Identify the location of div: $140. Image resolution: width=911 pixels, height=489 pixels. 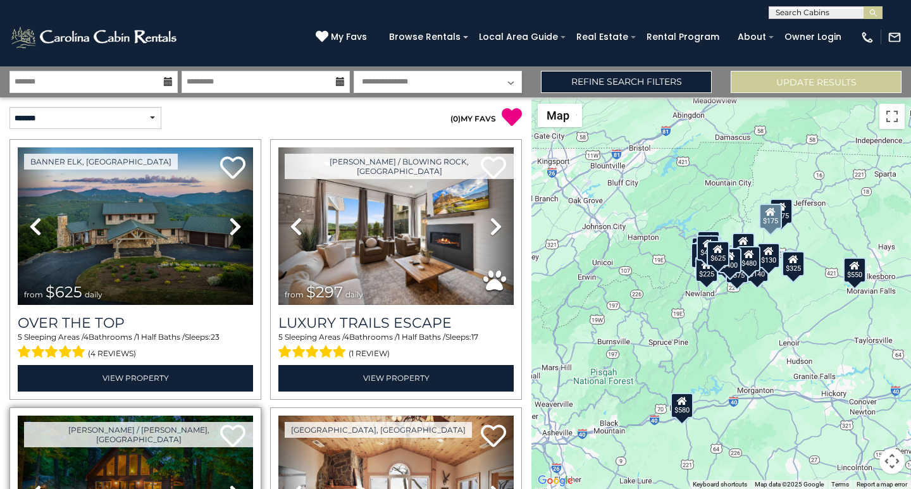
(757, 269).